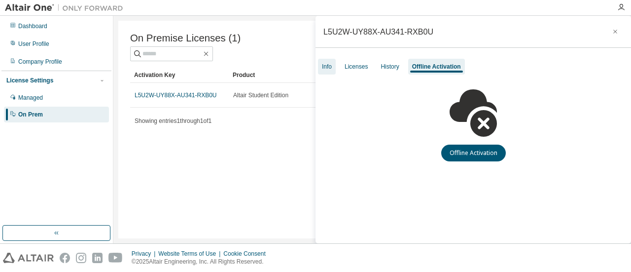 The image size is (631, 272). I want to click on a: L5U2W-UY88X-AU341-RXB0U, so click(175, 95).